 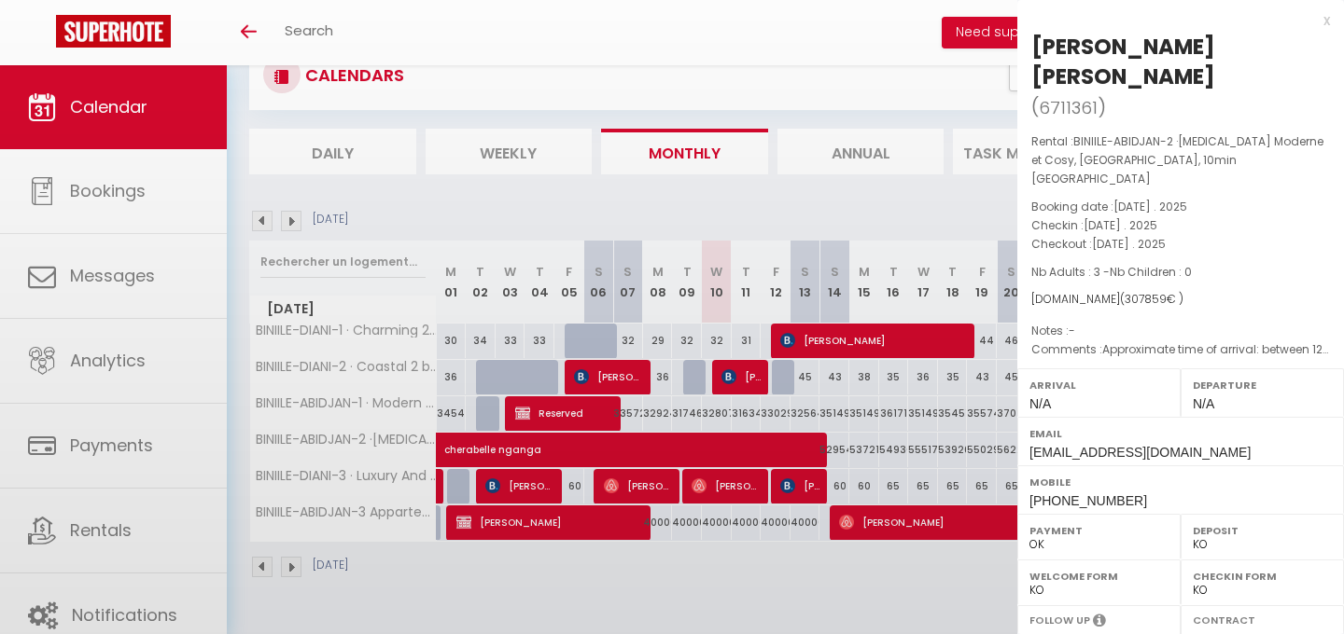 What do you see at coordinates (1098, 577) in the screenshot?
I see `label: Welcome form` at bounding box center [1098, 577].